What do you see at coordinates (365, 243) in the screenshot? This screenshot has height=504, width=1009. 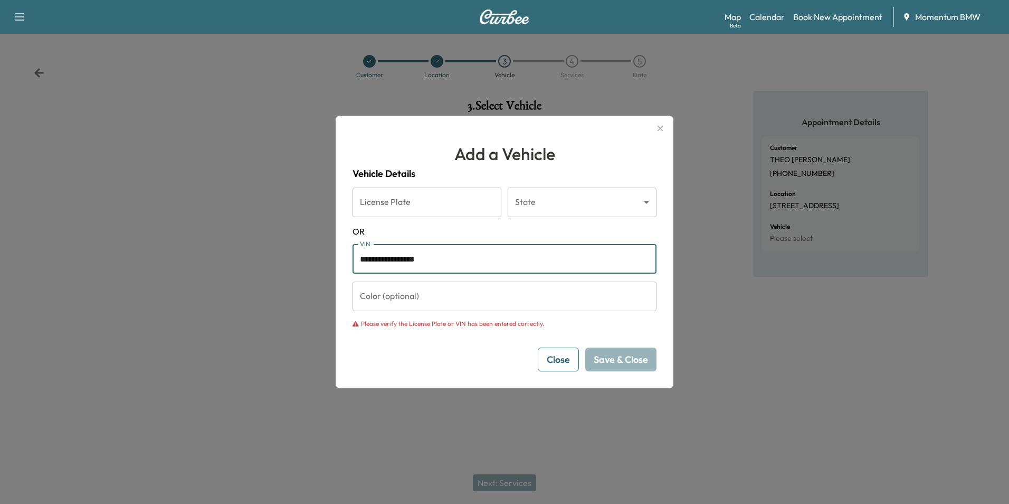 I see `label: VIN` at bounding box center [365, 243].